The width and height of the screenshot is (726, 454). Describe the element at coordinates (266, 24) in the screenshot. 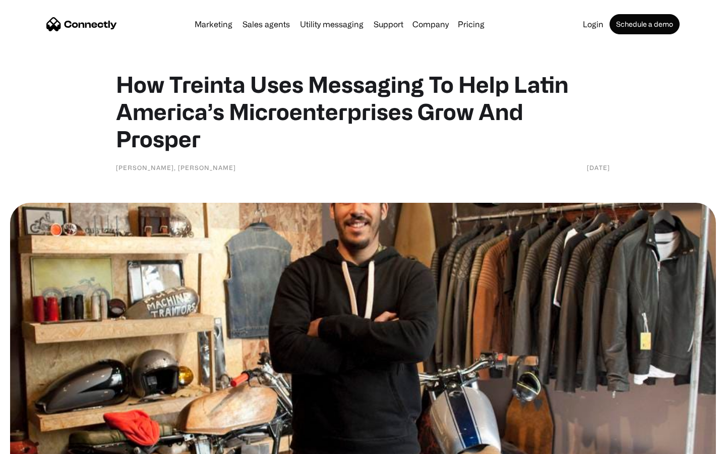

I see `a: Sales agents` at that location.